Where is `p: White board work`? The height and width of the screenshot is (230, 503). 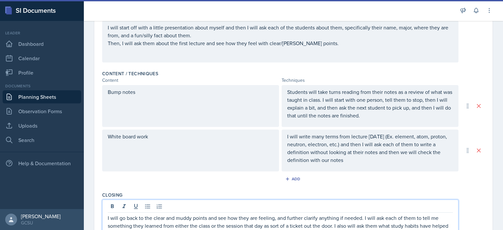 p: White board work is located at coordinates (191, 137).